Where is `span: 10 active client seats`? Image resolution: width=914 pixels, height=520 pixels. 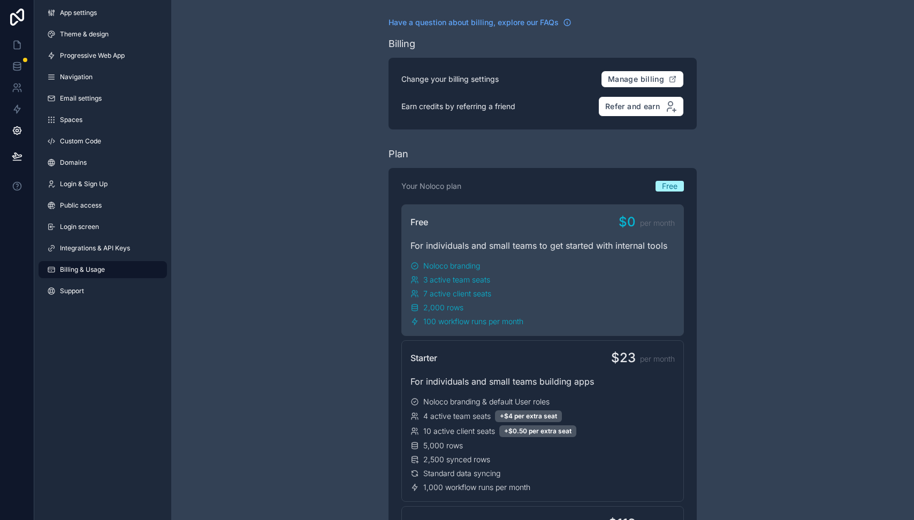
span: 10 active client seats is located at coordinates (459, 431).